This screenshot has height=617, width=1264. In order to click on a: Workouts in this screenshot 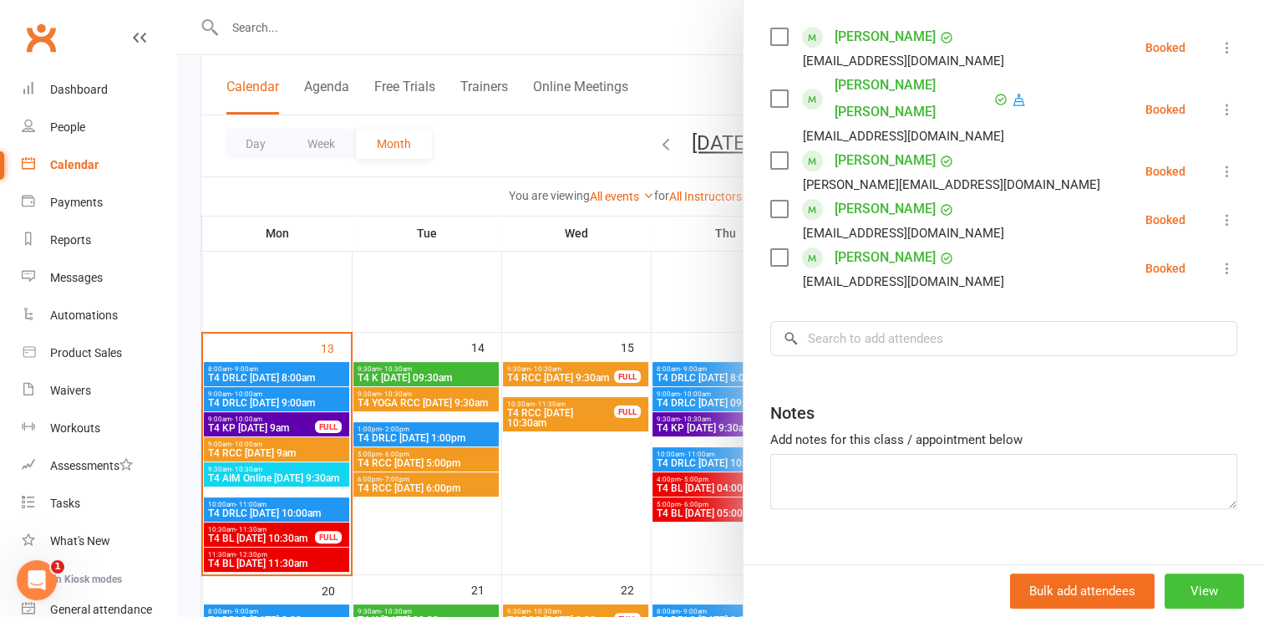, I will do `click(99, 428)`.